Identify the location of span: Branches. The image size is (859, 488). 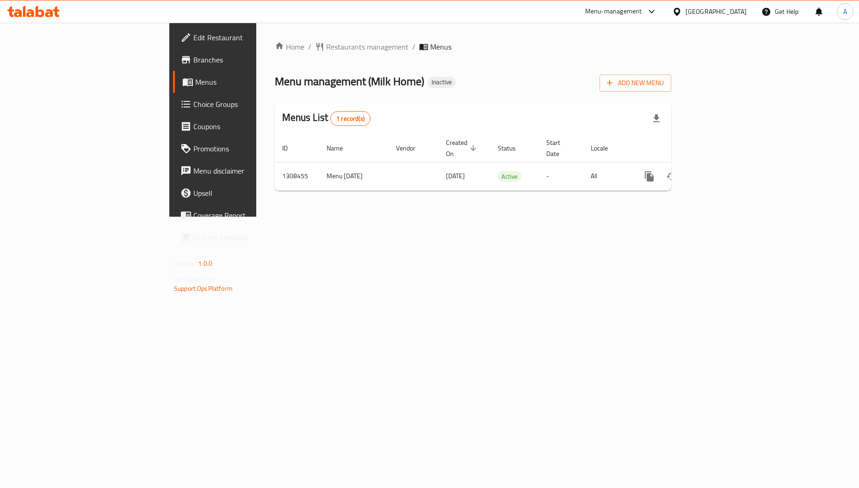
(249, 60).